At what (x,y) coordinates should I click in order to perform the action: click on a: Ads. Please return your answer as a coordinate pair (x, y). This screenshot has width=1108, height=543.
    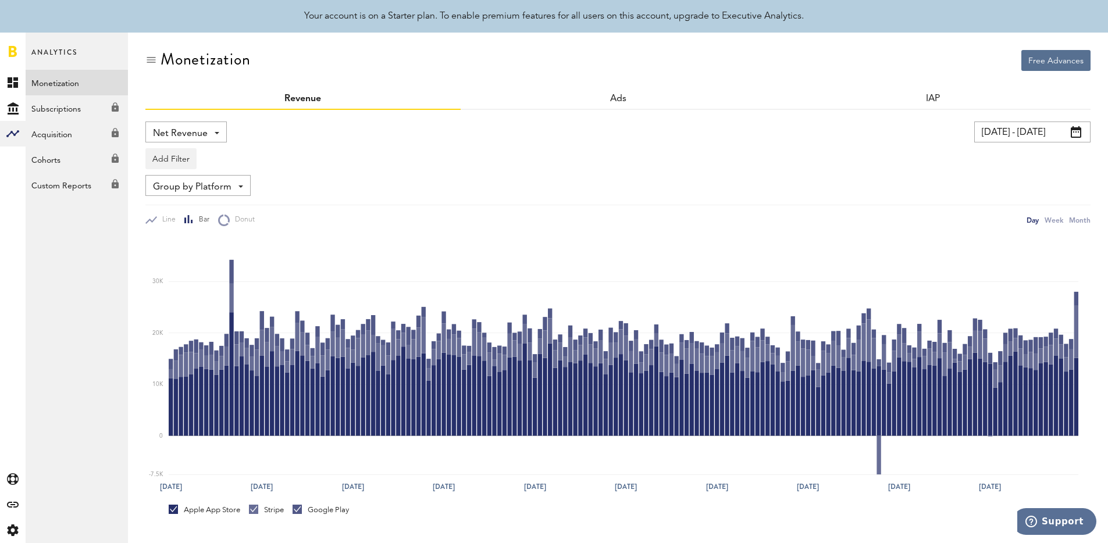
    Looking at the image, I should click on (618, 99).